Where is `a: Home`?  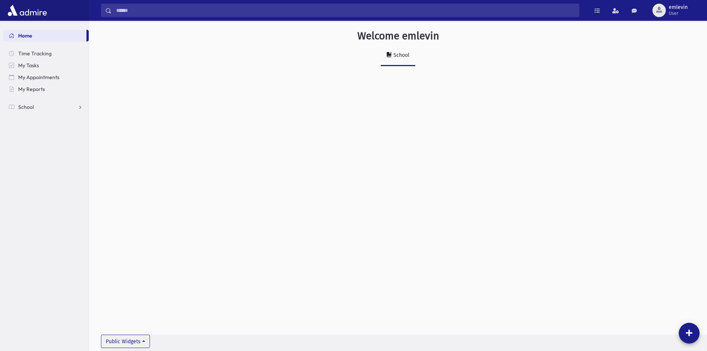 a: Home is located at coordinates (45, 36).